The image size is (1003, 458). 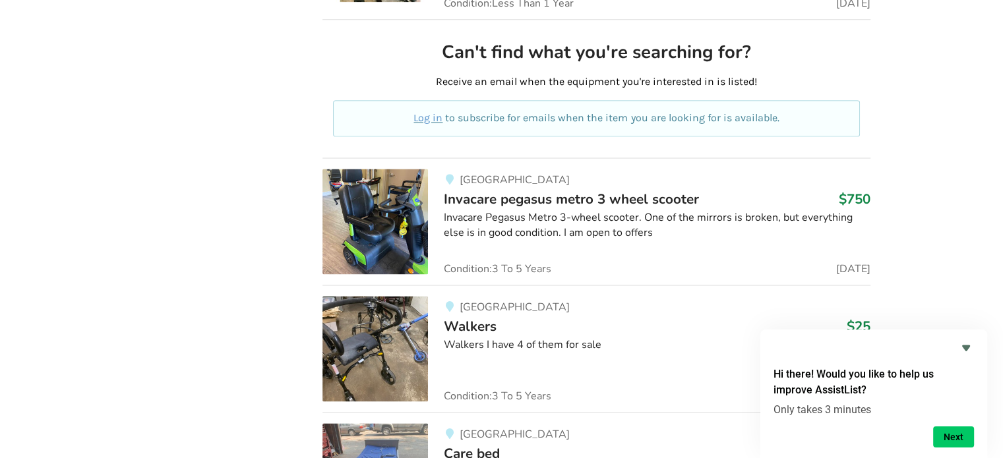 I want to click on h3: $750, so click(x=855, y=199).